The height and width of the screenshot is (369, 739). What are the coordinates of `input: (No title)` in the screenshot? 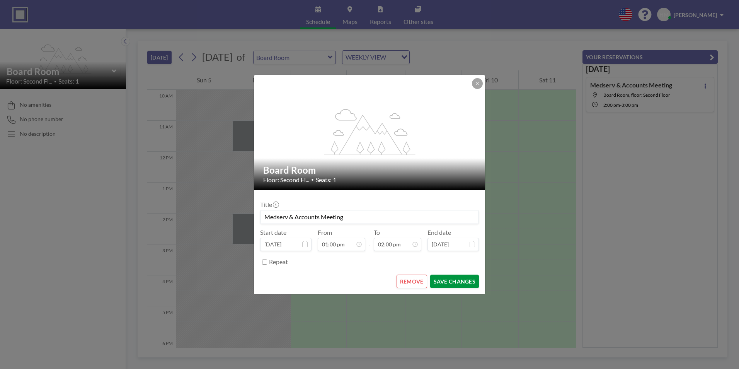 It's located at (369, 217).